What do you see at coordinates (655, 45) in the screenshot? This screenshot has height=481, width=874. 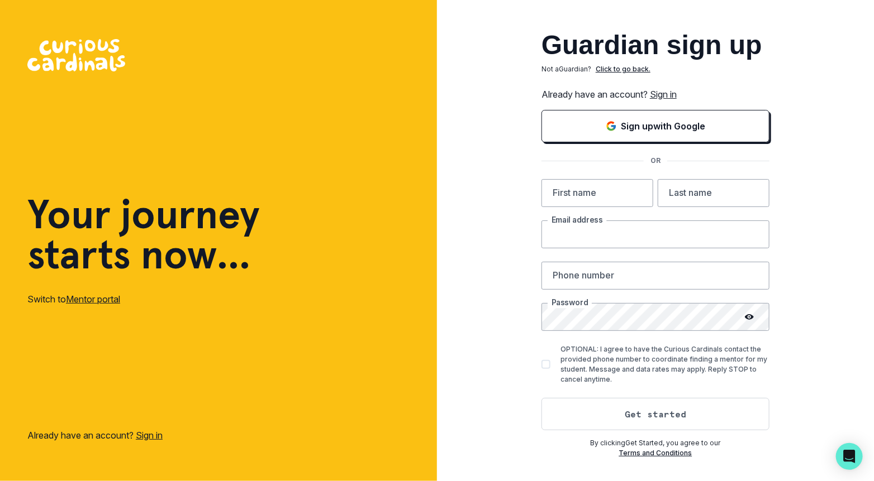 I see `h2: Guardian sign up` at bounding box center [655, 45].